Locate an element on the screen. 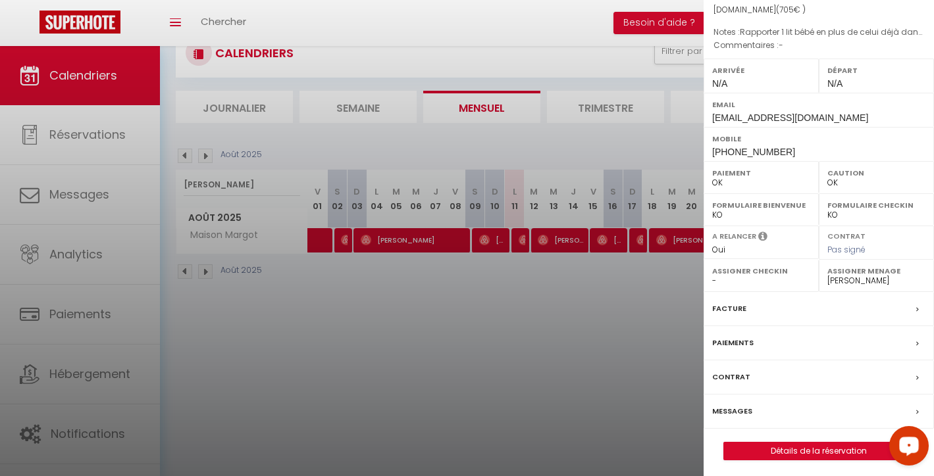 This screenshot has height=476, width=934. span: Pas signé is located at coordinates (846, 249).